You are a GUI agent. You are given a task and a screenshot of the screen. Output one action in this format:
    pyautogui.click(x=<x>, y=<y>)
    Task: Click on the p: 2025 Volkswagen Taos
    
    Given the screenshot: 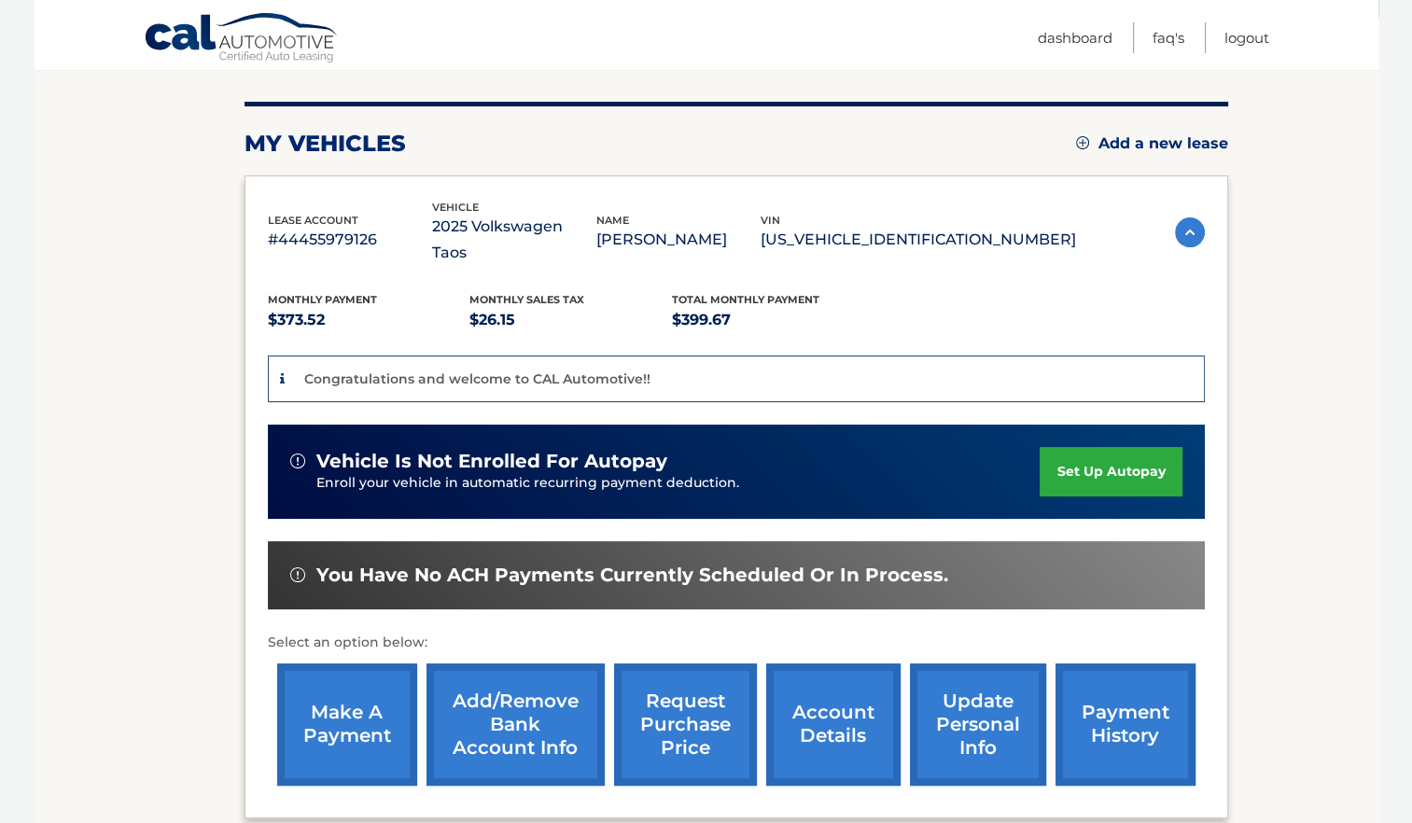 What is the action you would take?
    pyautogui.click(x=514, y=240)
    